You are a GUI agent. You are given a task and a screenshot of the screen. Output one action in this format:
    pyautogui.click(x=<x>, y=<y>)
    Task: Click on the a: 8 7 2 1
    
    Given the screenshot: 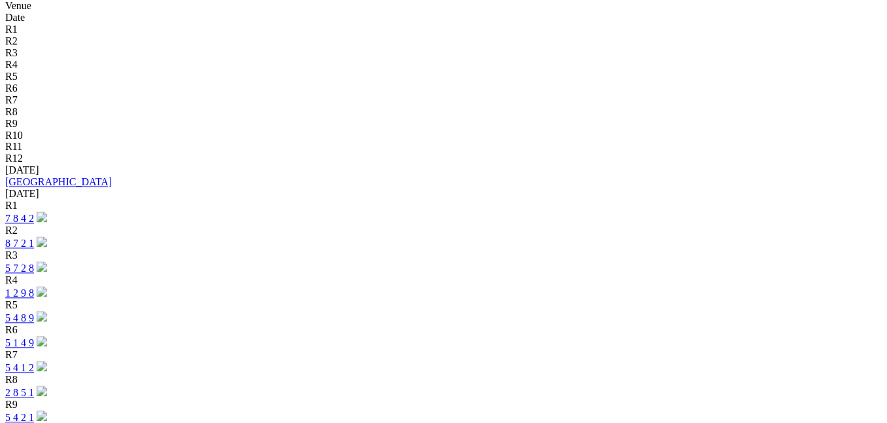 What is the action you would take?
    pyautogui.click(x=20, y=243)
    